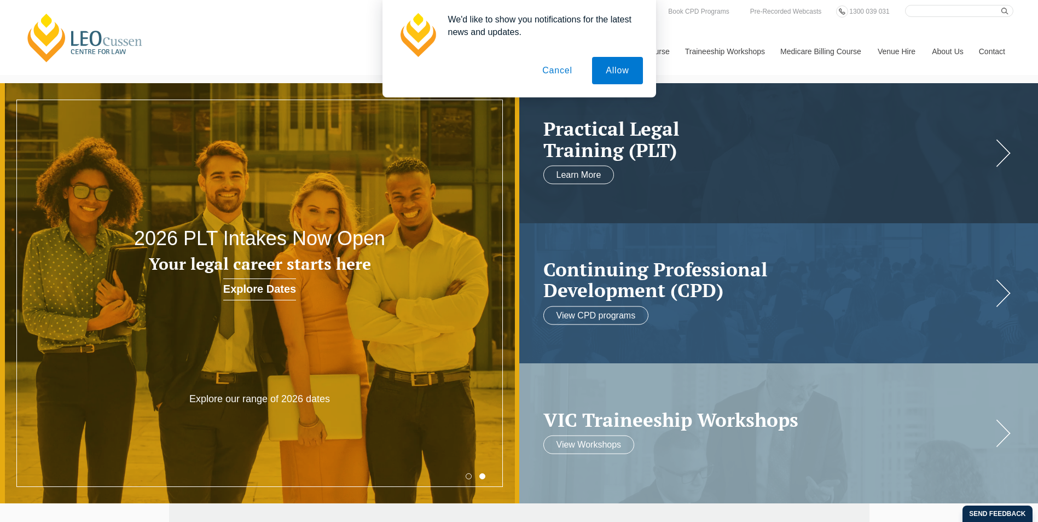  I want to click on a: Explore Dates, so click(259, 289).